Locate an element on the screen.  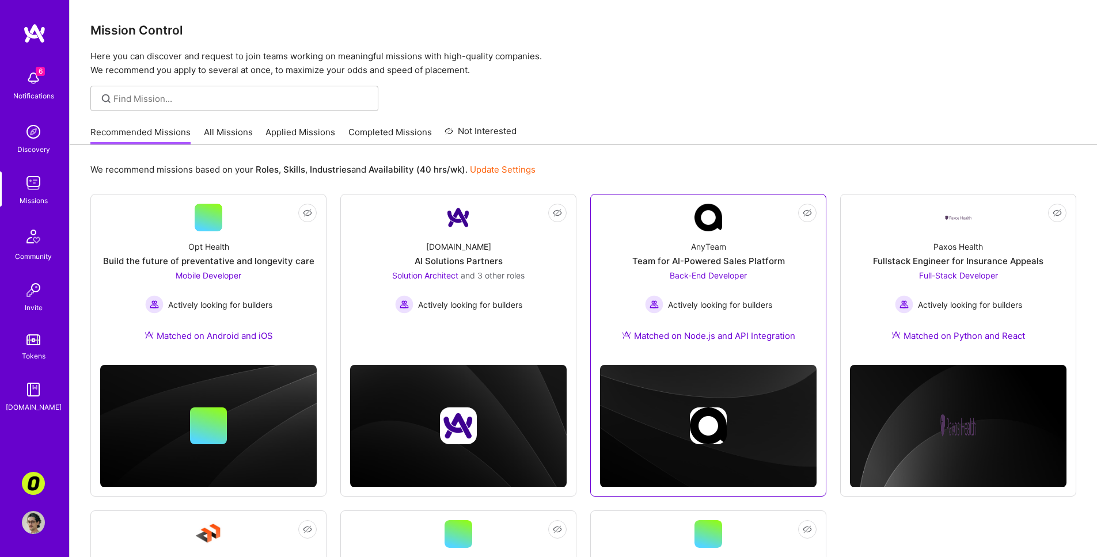
div: Team for AI-Powered Sales Platform is located at coordinates (708, 261).